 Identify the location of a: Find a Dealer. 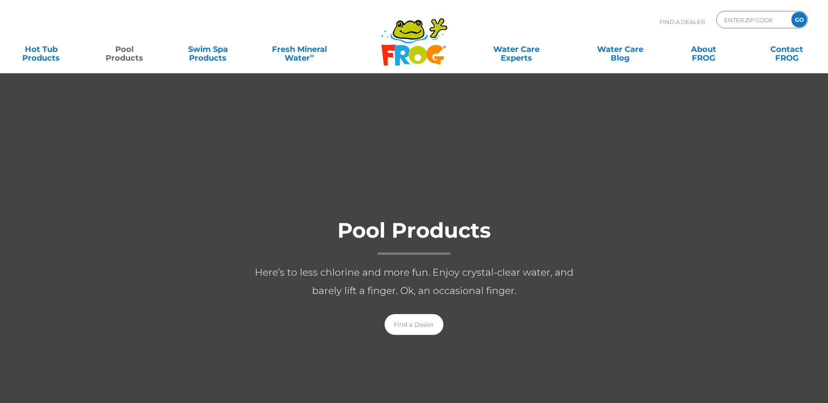
(414, 325).